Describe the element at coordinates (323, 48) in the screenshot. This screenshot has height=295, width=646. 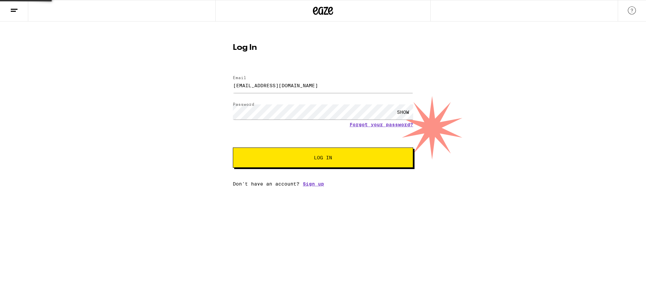
I see `h1: Log In` at that location.